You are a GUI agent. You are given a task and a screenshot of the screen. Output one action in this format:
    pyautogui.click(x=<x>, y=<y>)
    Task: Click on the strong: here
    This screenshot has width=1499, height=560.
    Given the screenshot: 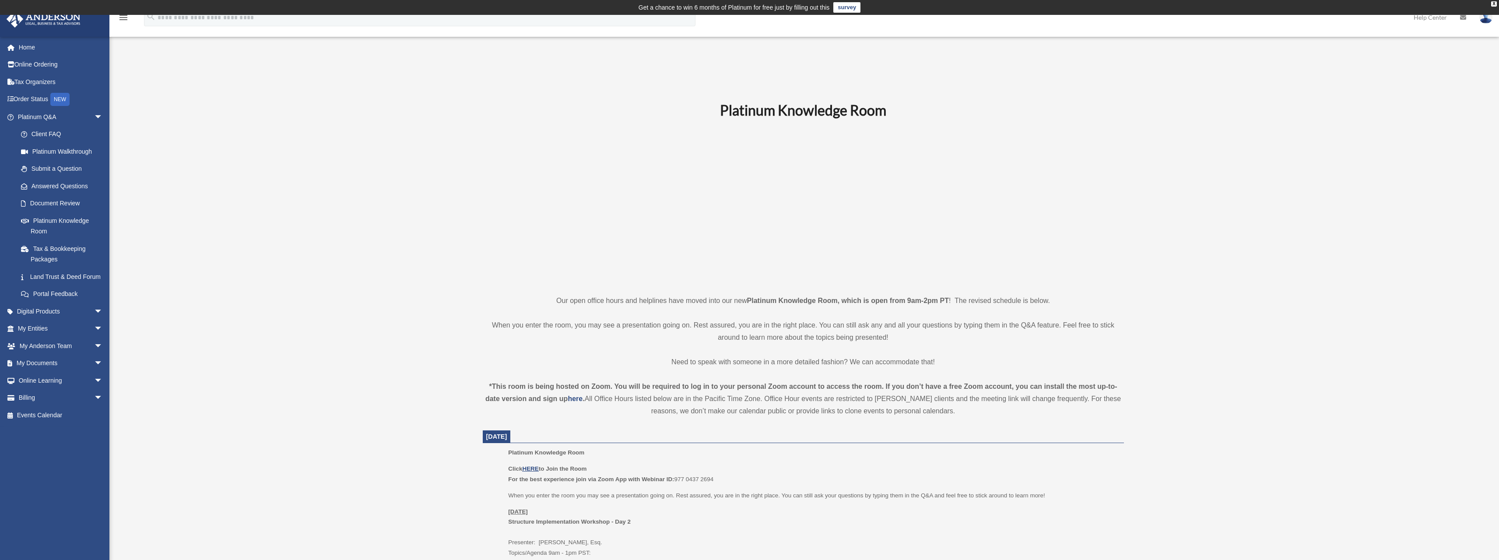 What is the action you would take?
    pyautogui.click(x=575, y=398)
    